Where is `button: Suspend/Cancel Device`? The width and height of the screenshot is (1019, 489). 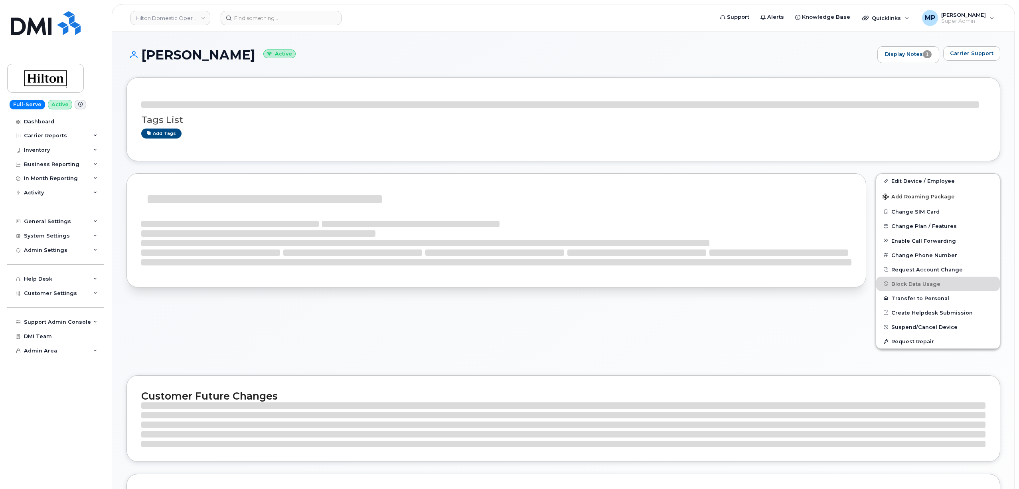 button: Suspend/Cancel Device is located at coordinates (938, 327).